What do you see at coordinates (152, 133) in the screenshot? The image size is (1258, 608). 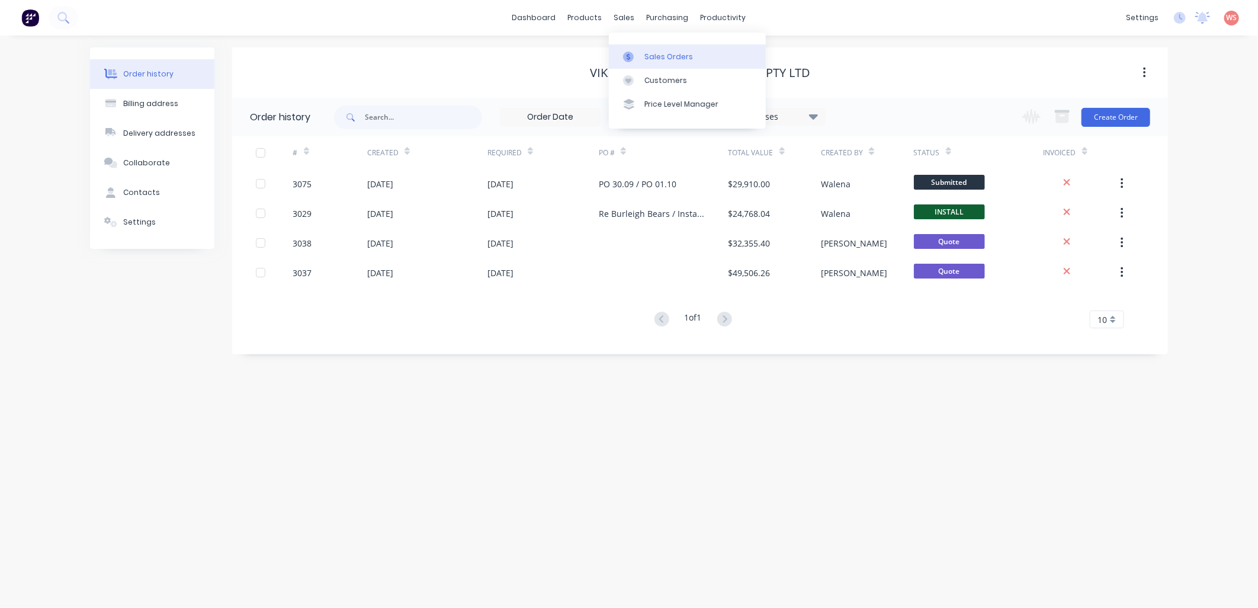 I see `button: Delivery addresses` at bounding box center [152, 133].